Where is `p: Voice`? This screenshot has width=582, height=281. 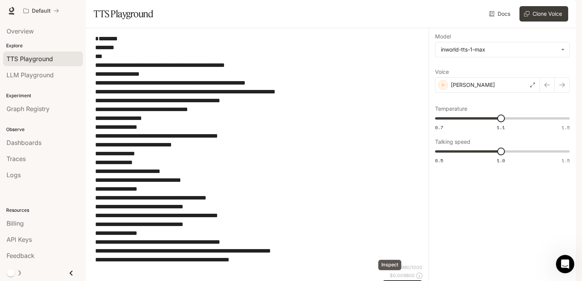 p: Voice is located at coordinates (442, 72).